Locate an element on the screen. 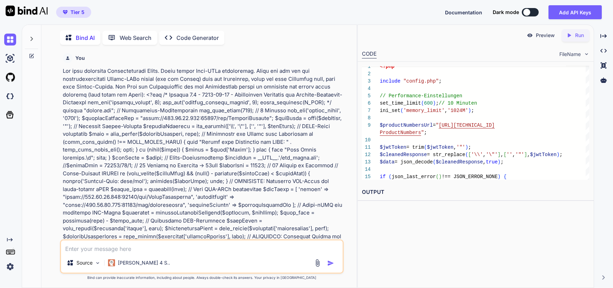  div: 13 is located at coordinates (366, 162).